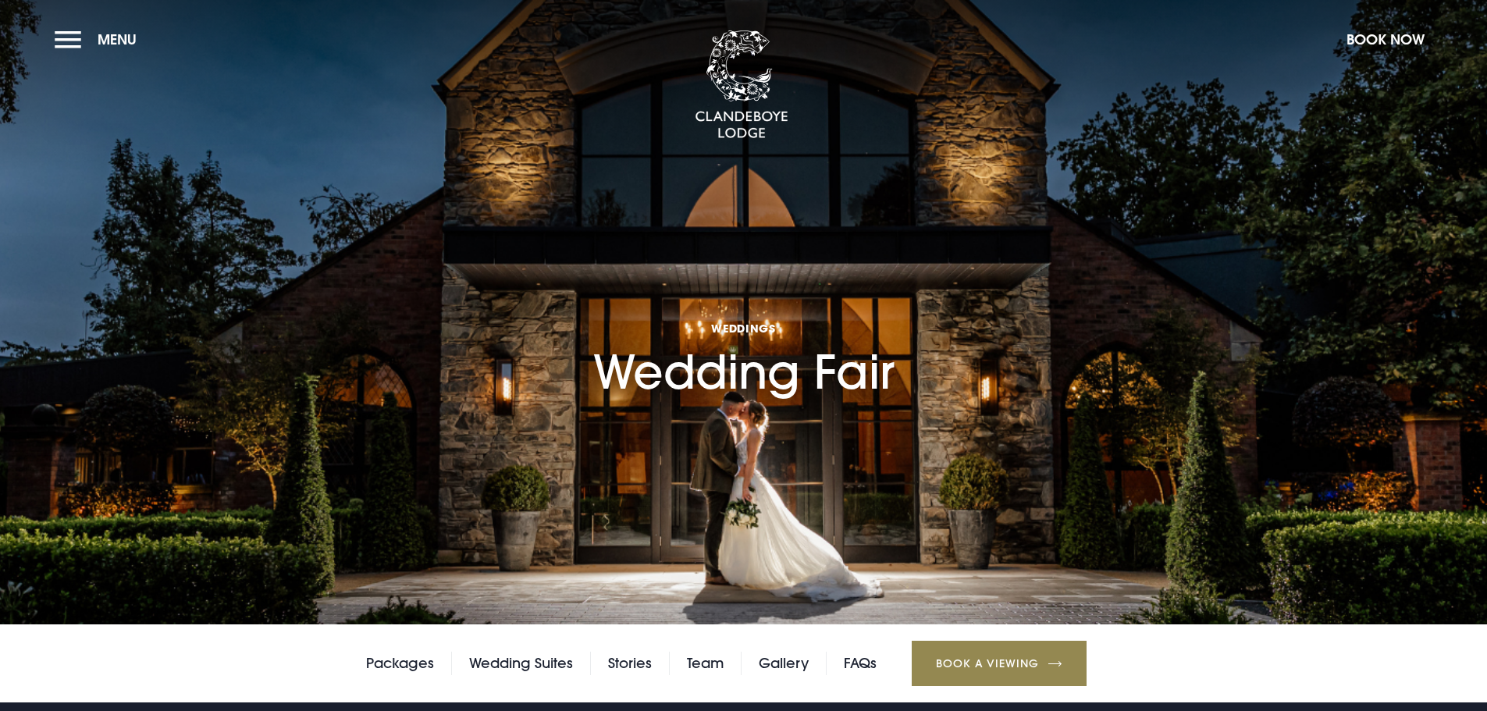  Describe the element at coordinates (999, 663) in the screenshot. I see `a: Book a Viewing` at that location.